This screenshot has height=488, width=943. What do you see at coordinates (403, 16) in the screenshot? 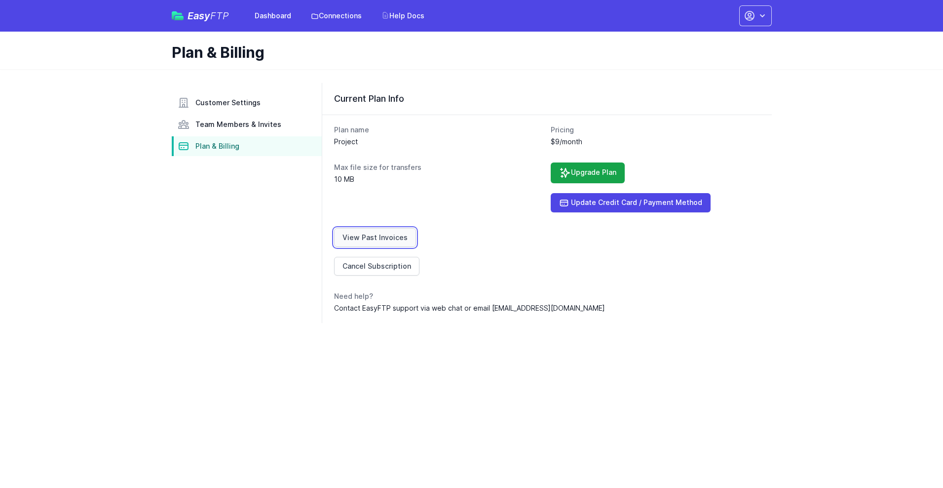
I see `a: Help Docs` at bounding box center [403, 16].